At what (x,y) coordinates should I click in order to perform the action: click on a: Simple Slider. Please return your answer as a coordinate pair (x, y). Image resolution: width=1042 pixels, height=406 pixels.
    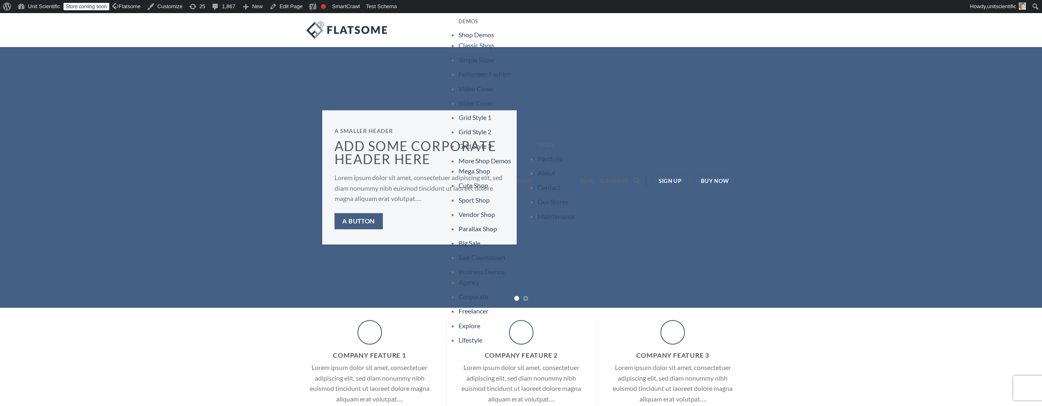
    Looking at the image, I should click on (476, 59).